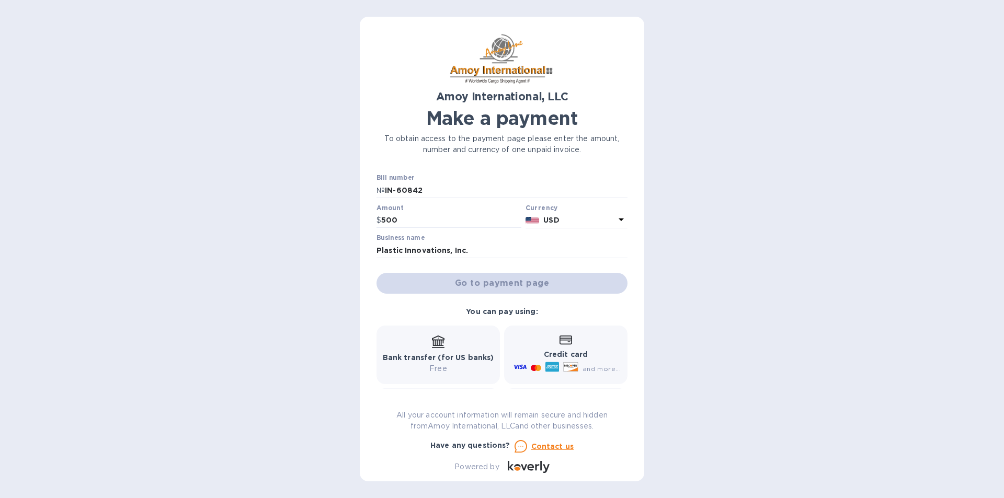 The height and width of the screenshot is (498, 1004). I want to click on b: USD, so click(551, 220).